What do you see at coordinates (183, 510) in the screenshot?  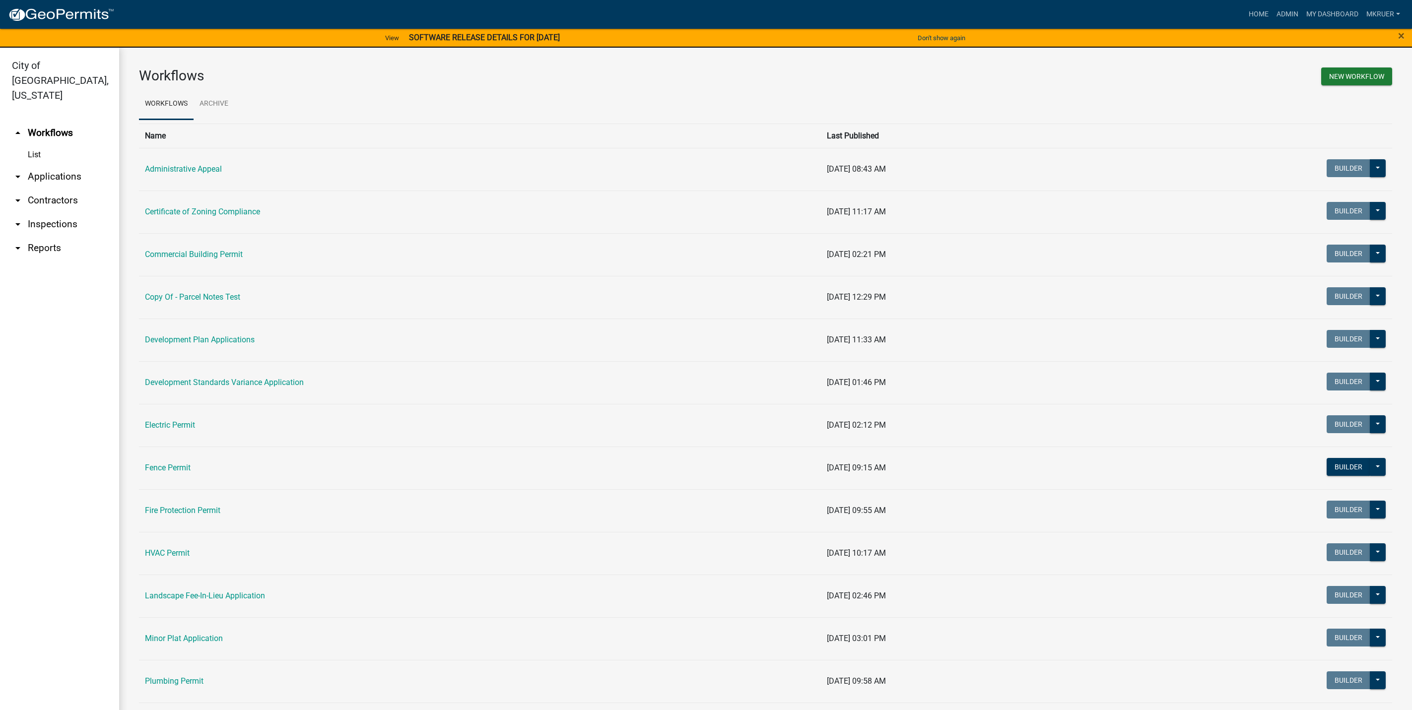 I see `a: Fire Protection Permit` at bounding box center [183, 510].